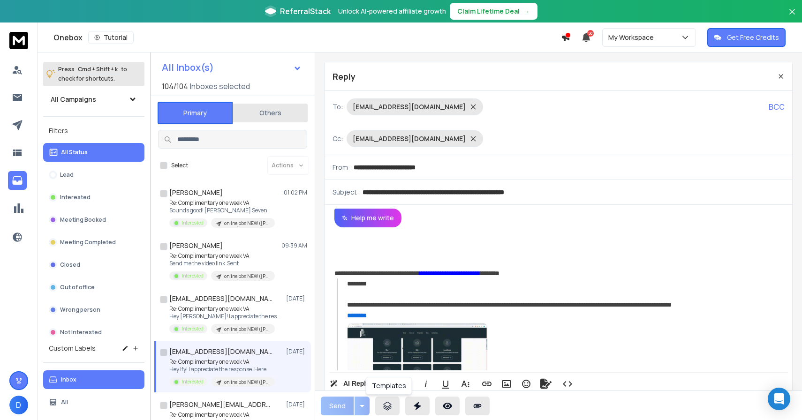  Describe the element at coordinates (180, 166) in the screenshot. I see `label: Select` at that location.